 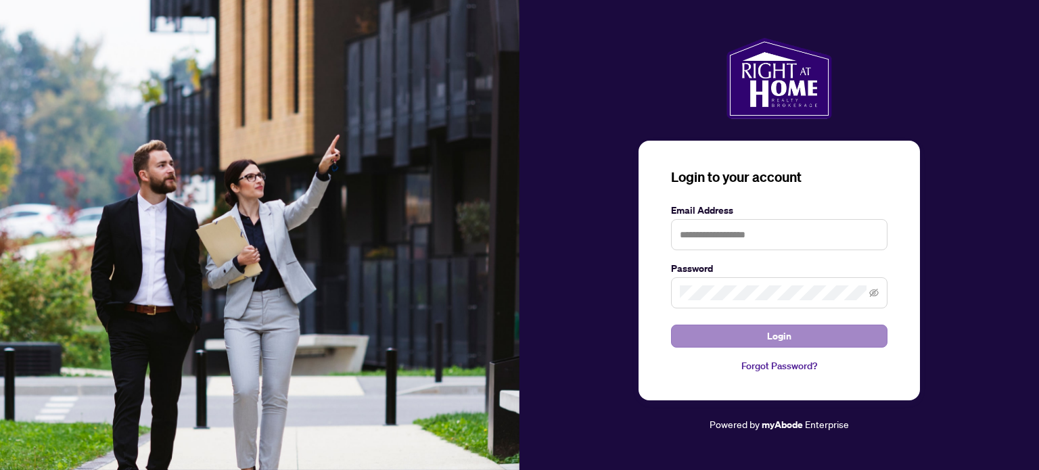 What do you see at coordinates (779, 336) in the screenshot?
I see `button: Login` at bounding box center [779, 336].